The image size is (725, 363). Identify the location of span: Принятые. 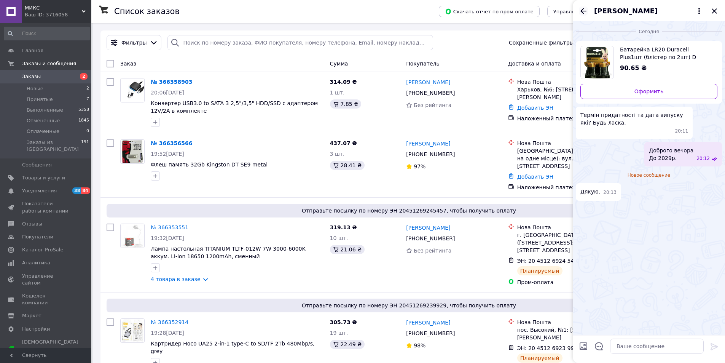
(40, 99).